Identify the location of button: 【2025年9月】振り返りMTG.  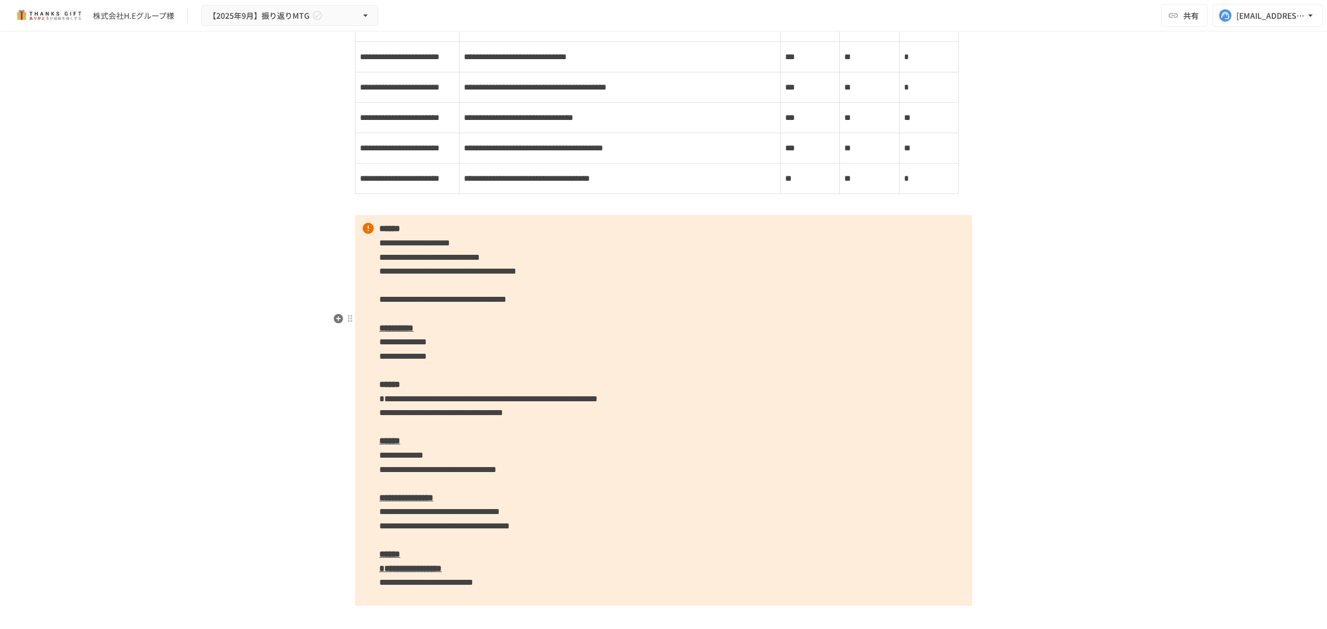
(290, 15).